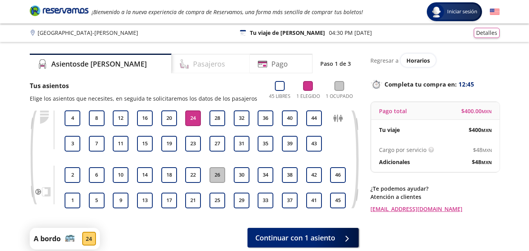  Describe the element at coordinates (279, 64) in the screenshot. I see `h4: Pago` at that location.